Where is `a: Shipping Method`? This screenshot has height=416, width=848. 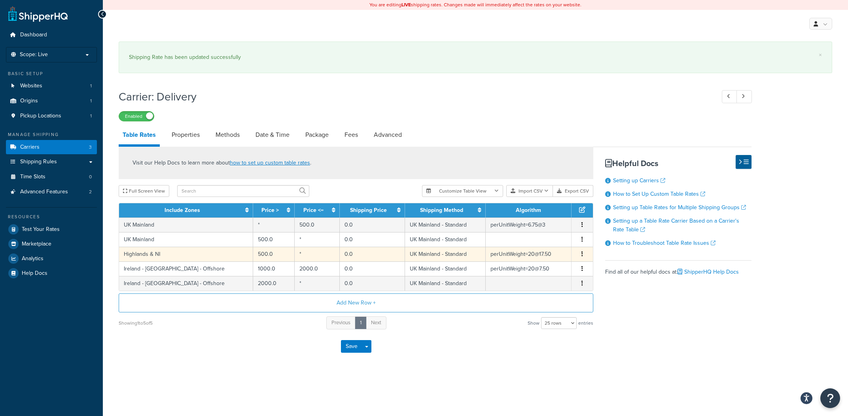
a: Shipping Method is located at coordinates (442, 210).